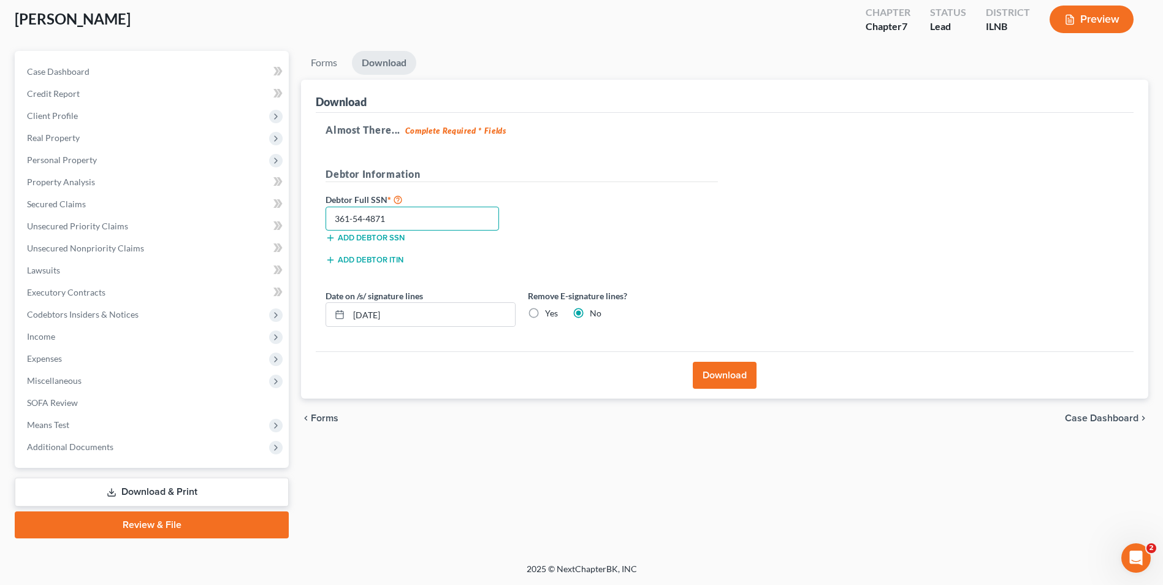  I want to click on a: Review & File, so click(151, 525).